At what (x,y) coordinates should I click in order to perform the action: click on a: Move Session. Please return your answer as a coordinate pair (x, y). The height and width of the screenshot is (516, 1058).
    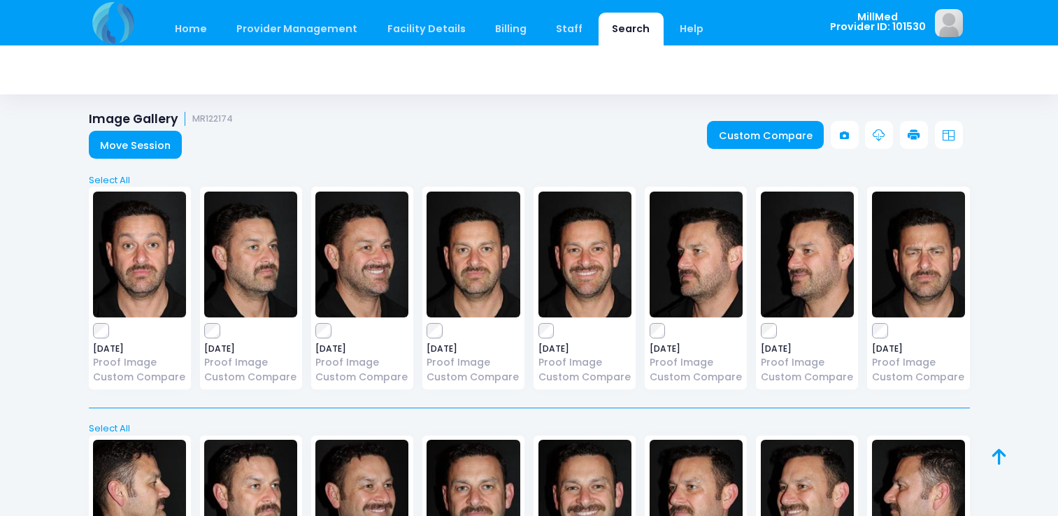
    Looking at the image, I should click on (136, 145).